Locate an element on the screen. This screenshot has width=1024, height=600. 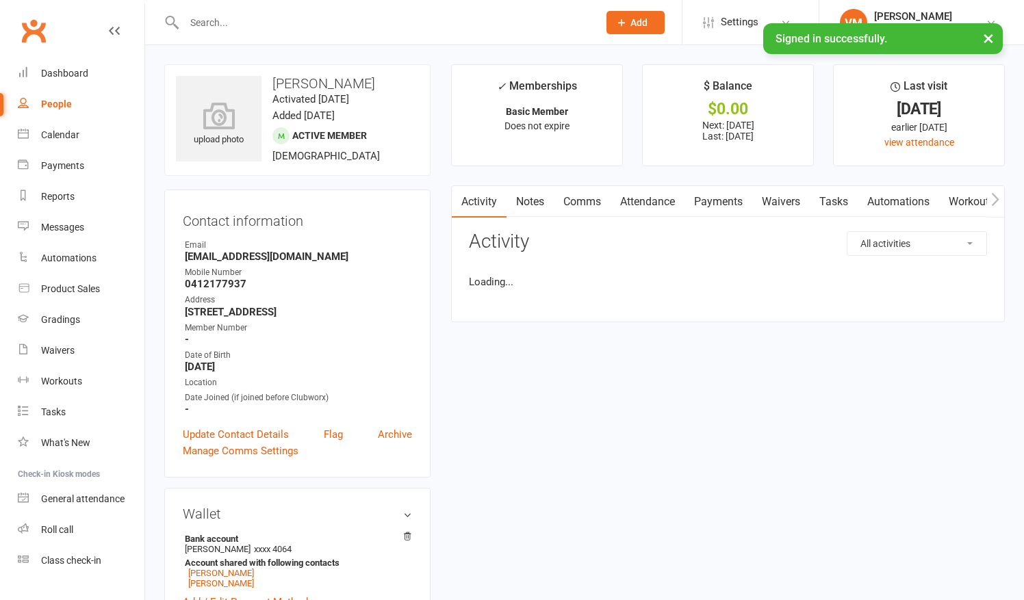
div: Payments is located at coordinates (62, 166).